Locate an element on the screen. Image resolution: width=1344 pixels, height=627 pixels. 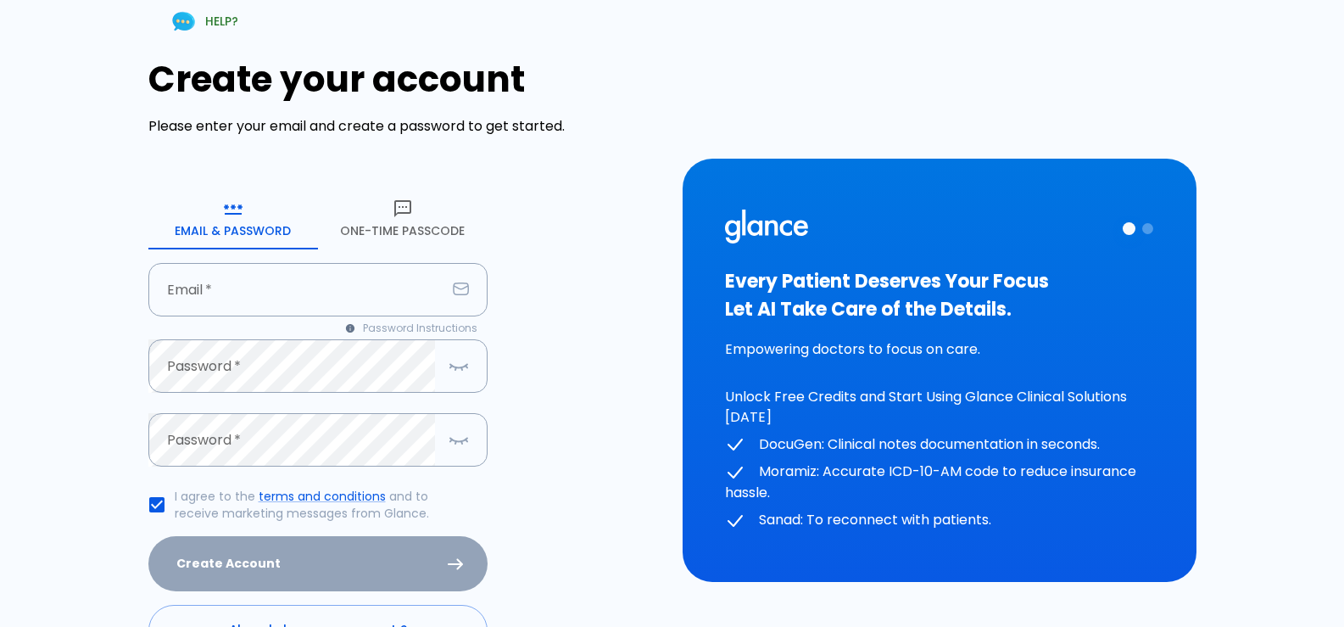
p: Please enter your email and create a password to get started. is located at coordinates (405, 126).